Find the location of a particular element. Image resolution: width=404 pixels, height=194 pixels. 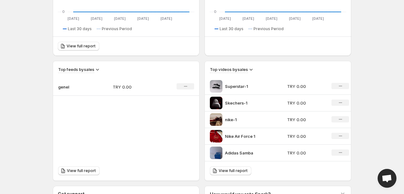

img: nike-1 is located at coordinates (216, 120).